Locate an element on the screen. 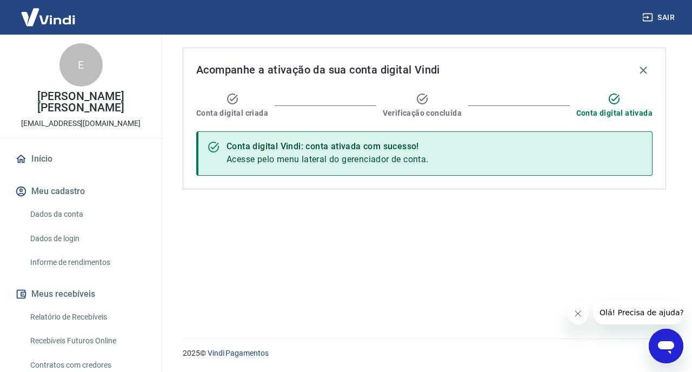 The image size is (692, 372). a: Relatório de Recebíveis is located at coordinates (87, 317).